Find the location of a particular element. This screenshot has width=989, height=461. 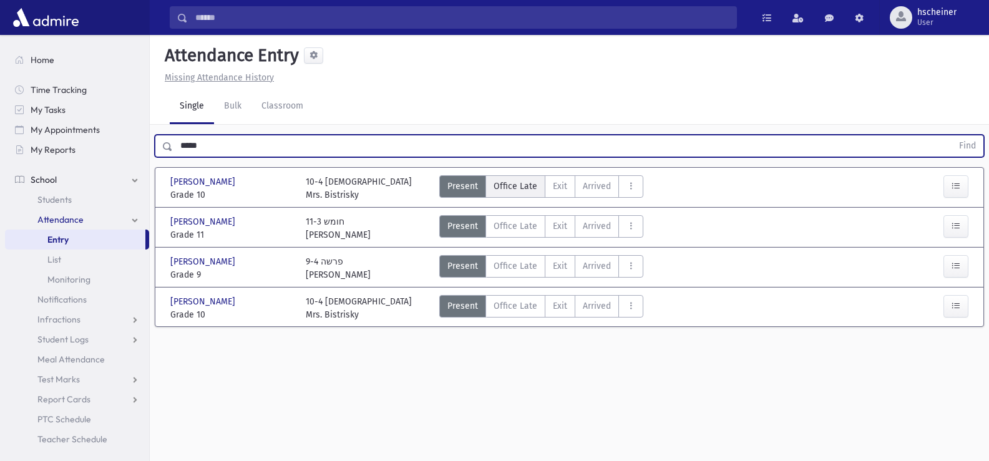

a: Time Tracking is located at coordinates (77, 90).